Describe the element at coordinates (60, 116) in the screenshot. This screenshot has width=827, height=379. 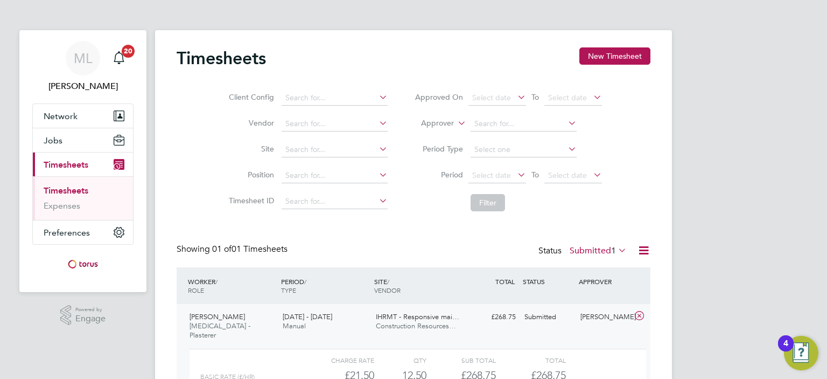
I see `span: Network` at that location.